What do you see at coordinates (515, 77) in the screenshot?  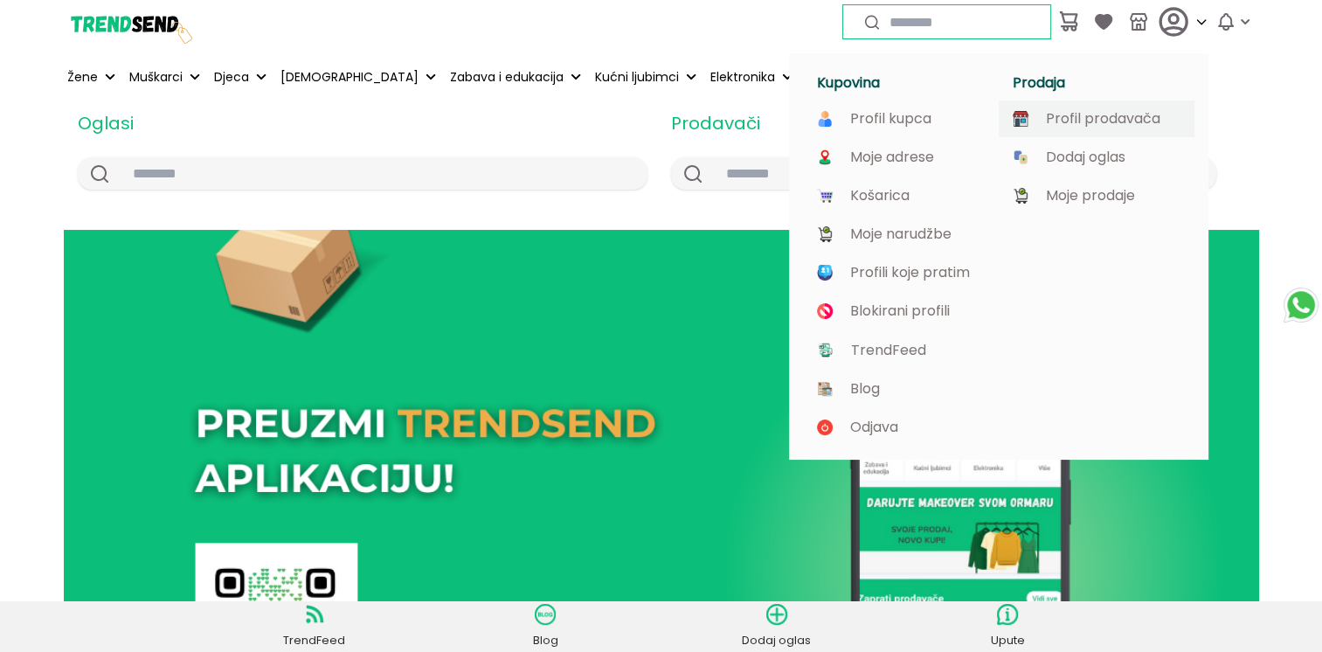 I see `button: Zabava i edukacija` at bounding box center [515, 77].